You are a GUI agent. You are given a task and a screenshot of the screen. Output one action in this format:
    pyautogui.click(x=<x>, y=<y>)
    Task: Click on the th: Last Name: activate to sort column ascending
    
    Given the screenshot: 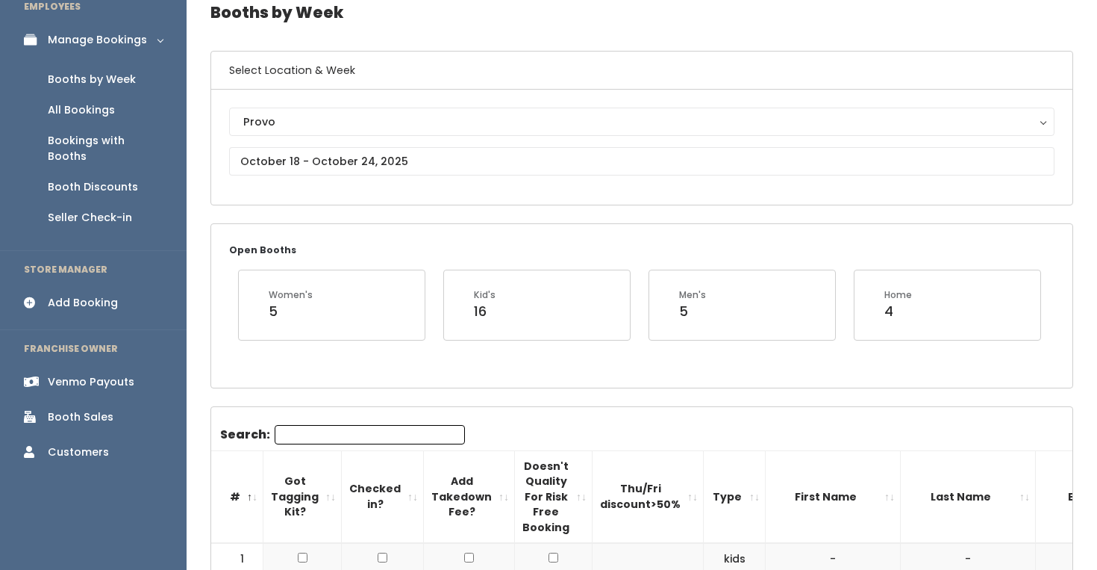 What is the action you would take?
    pyautogui.click(x=968, y=496)
    